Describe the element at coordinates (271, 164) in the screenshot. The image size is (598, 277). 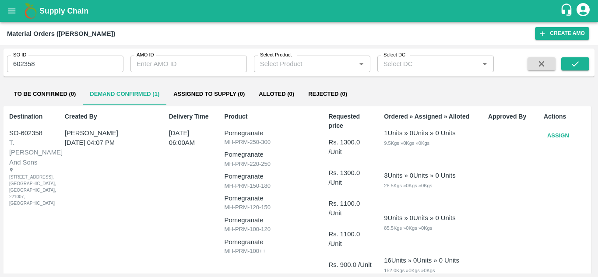
I see `p: MH-PRM-220-250` at that location.